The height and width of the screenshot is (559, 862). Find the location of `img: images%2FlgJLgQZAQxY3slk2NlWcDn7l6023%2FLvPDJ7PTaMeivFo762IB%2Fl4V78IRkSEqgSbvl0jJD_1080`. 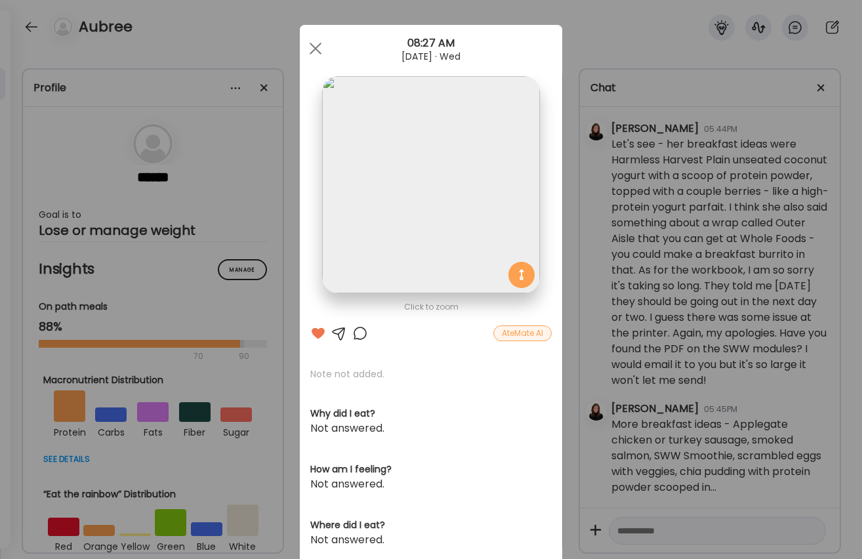

img: images%2FlgJLgQZAQxY3slk2NlWcDn7l6023%2FLvPDJ7PTaMeivFo762IB%2Fl4V78IRkSEqgSbvl0jJD_1080 is located at coordinates (431, 184).